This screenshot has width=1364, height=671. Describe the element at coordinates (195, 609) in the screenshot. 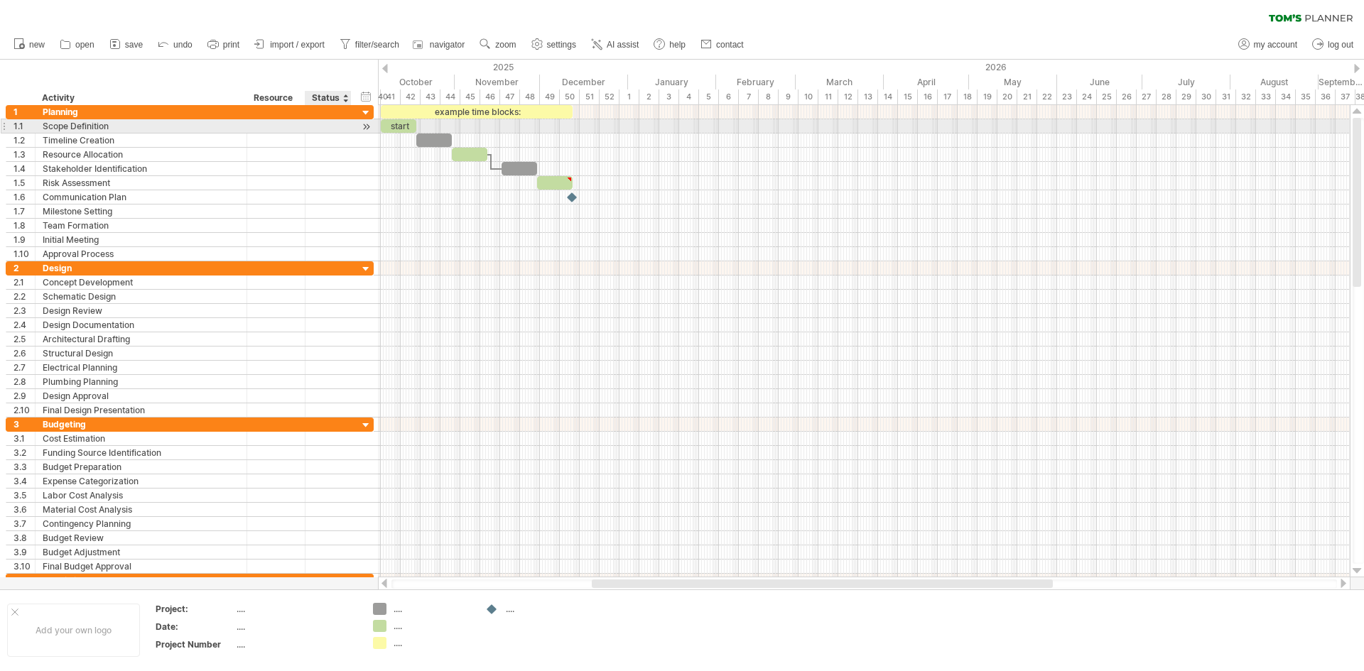

I see `div: Project:` at that location.